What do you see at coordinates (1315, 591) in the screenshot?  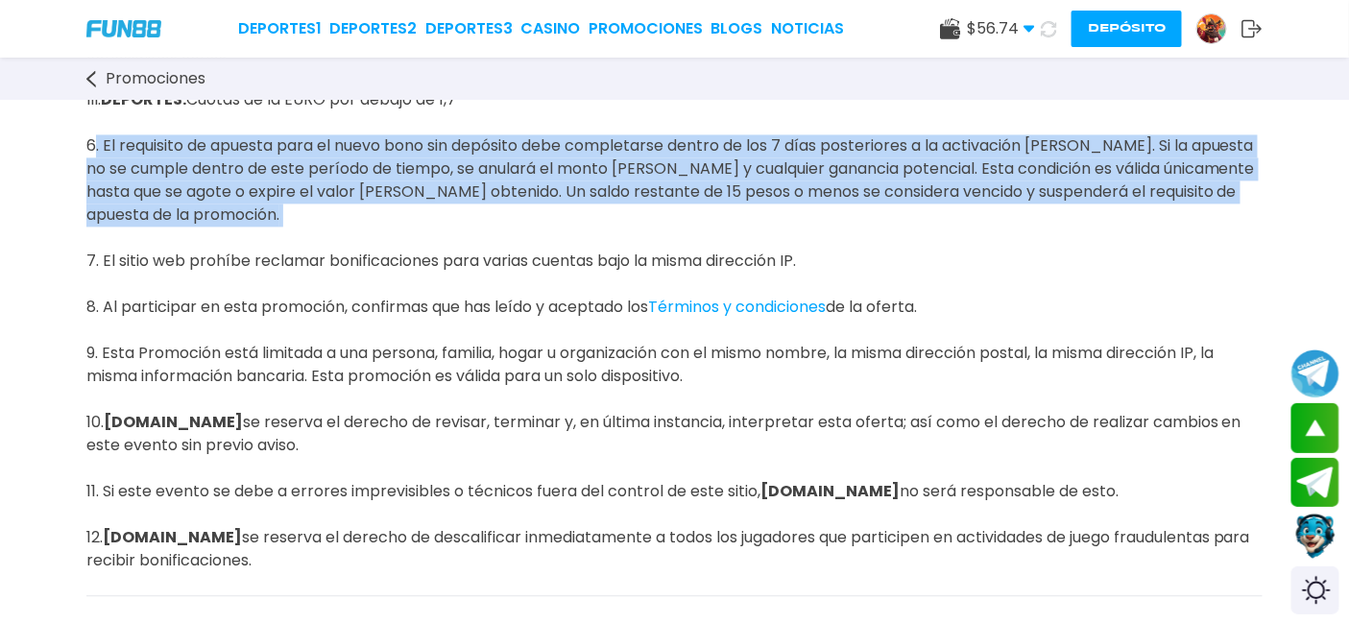 I see `div: Switch theme` at bounding box center [1315, 591].